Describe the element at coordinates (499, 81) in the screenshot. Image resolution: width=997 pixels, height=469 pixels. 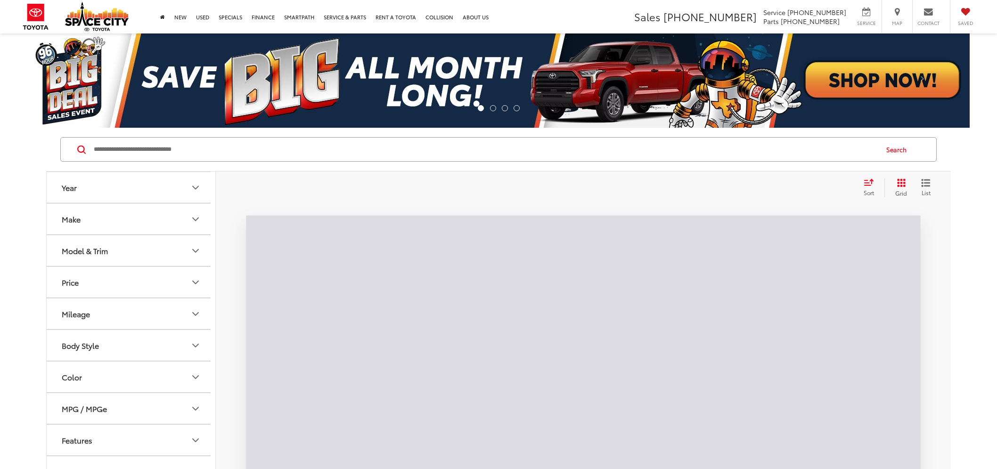
I see `img: Big Deal Sales Event` at that location.